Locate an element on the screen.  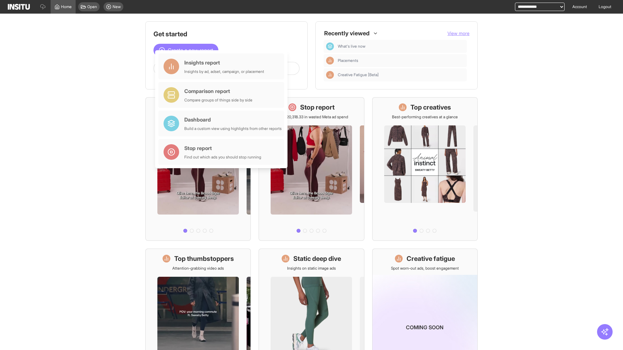
a: What's live nowSee all active ads instantly is located at coordinates (198, 169).